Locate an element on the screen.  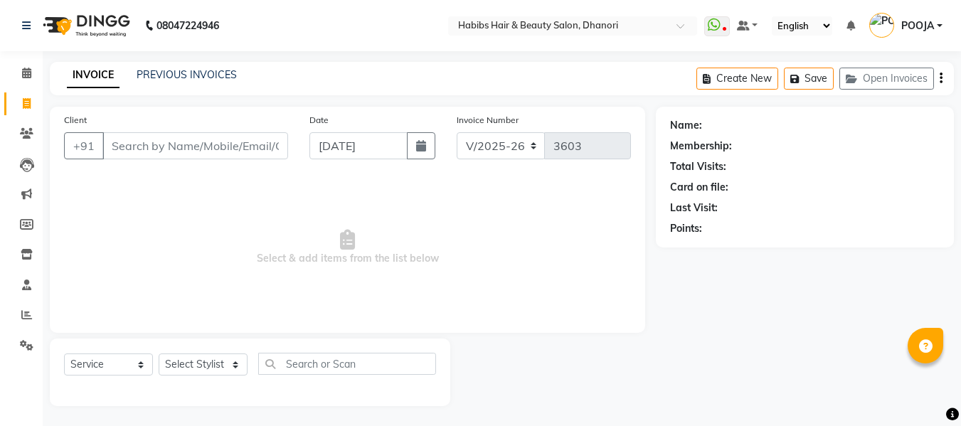
div: Name: is located at coordinates (686, 125).